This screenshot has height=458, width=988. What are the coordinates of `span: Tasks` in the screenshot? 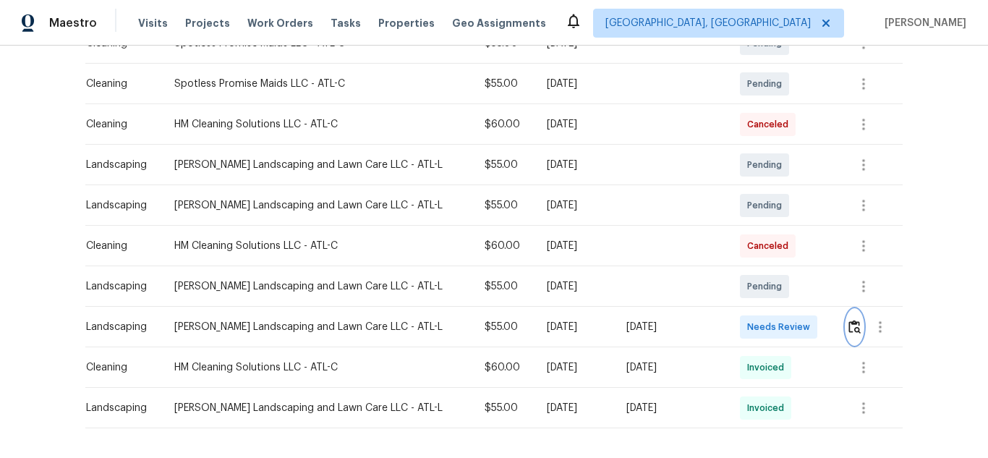 It's located at (346, 23).